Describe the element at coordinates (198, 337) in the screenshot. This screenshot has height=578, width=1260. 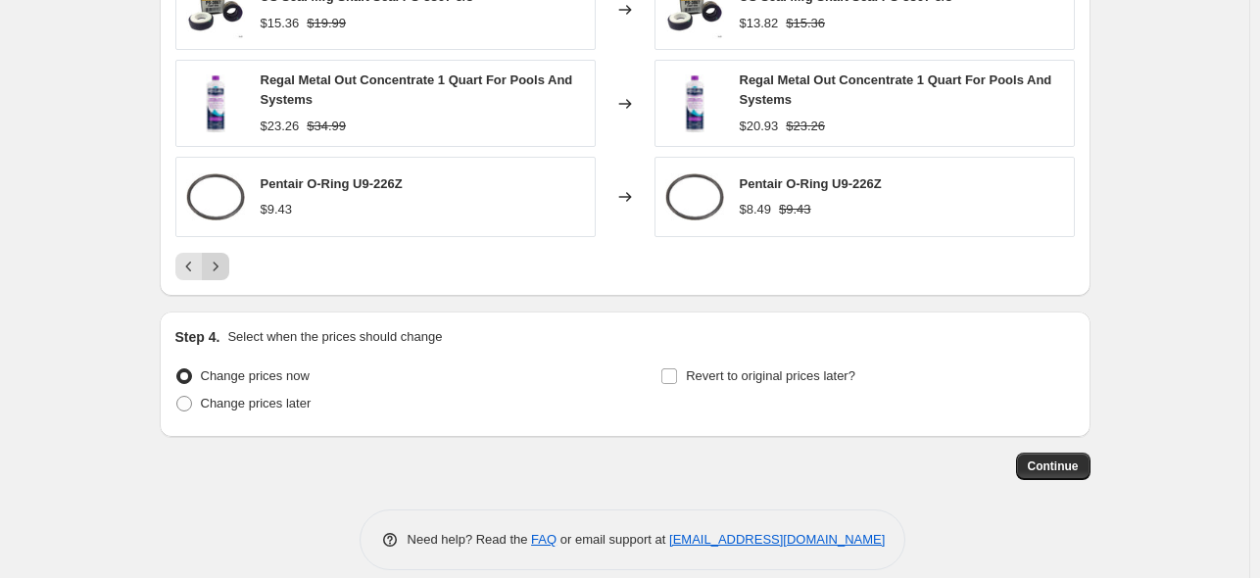
I see `h2: Step 4.` at that location.